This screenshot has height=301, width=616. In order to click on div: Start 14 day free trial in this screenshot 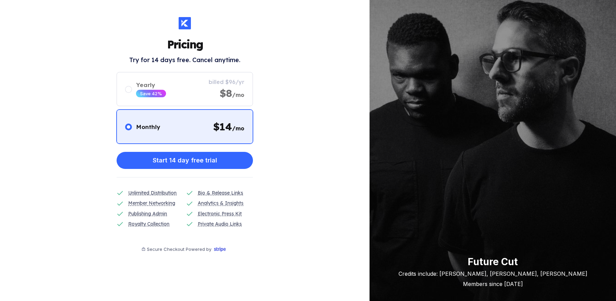, I will do `click(185, 160)`.